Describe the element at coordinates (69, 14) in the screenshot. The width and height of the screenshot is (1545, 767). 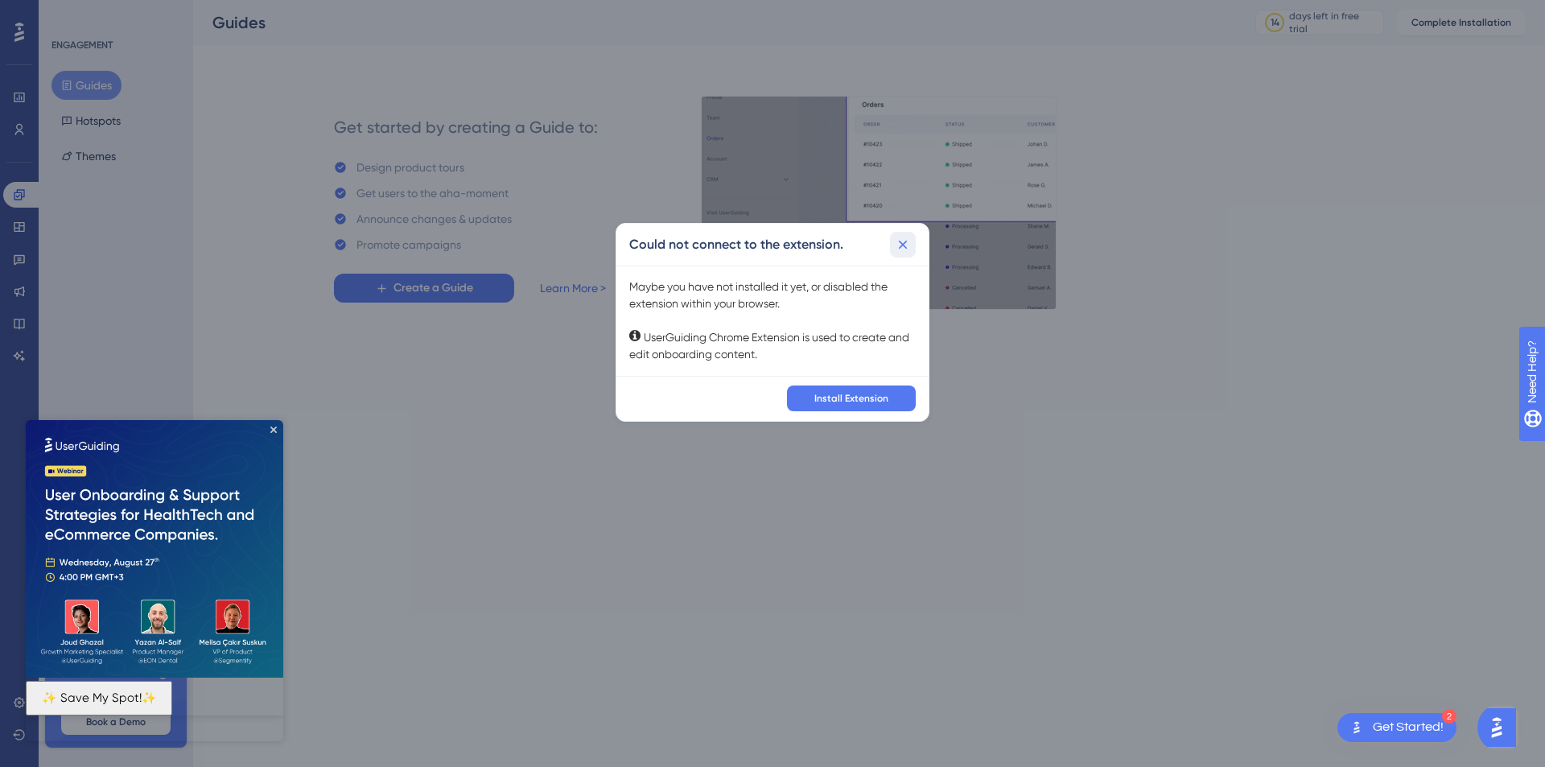
I see `span: Need Help?` at that location.